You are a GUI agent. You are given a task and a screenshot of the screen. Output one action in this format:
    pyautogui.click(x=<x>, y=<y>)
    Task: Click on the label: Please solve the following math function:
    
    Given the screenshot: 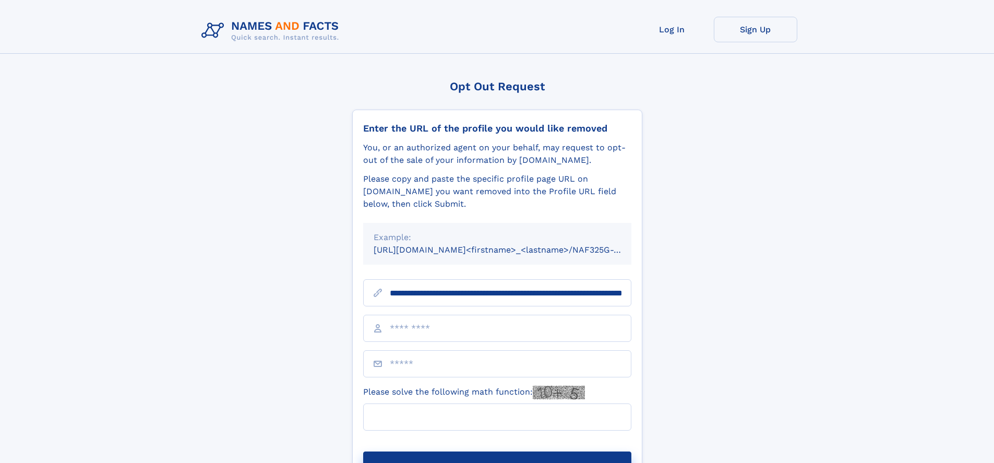 What is the action you would take?
    pyautogui.click(x=474, y=392)
    